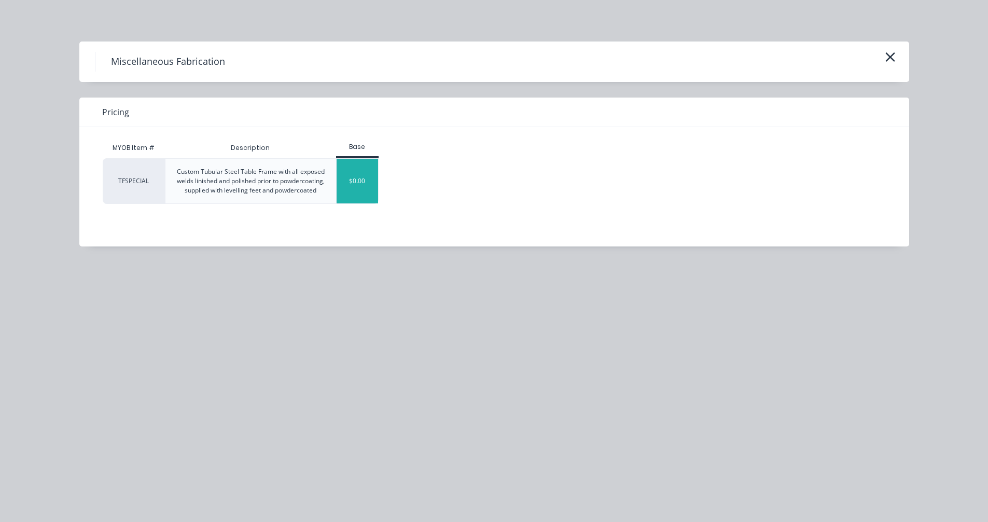 The image size is (988, 522). I want to click on div: Base, so click(357, 147).